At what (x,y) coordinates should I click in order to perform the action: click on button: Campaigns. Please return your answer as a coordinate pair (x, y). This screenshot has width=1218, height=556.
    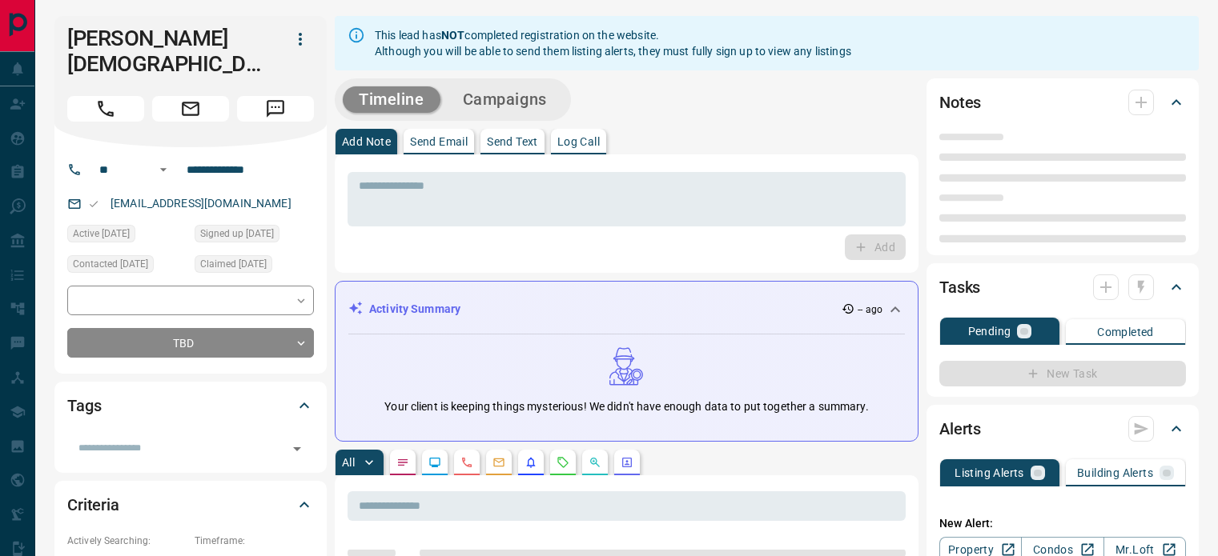
    Looking at the image, I should click on (504, 99).